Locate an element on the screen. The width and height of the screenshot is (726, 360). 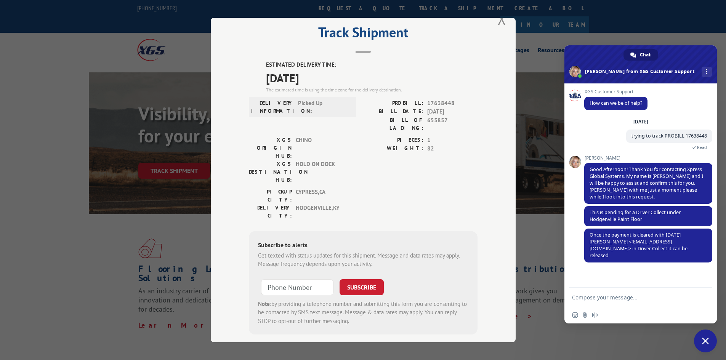
strong: Note: is located at coordinates (264, 304).